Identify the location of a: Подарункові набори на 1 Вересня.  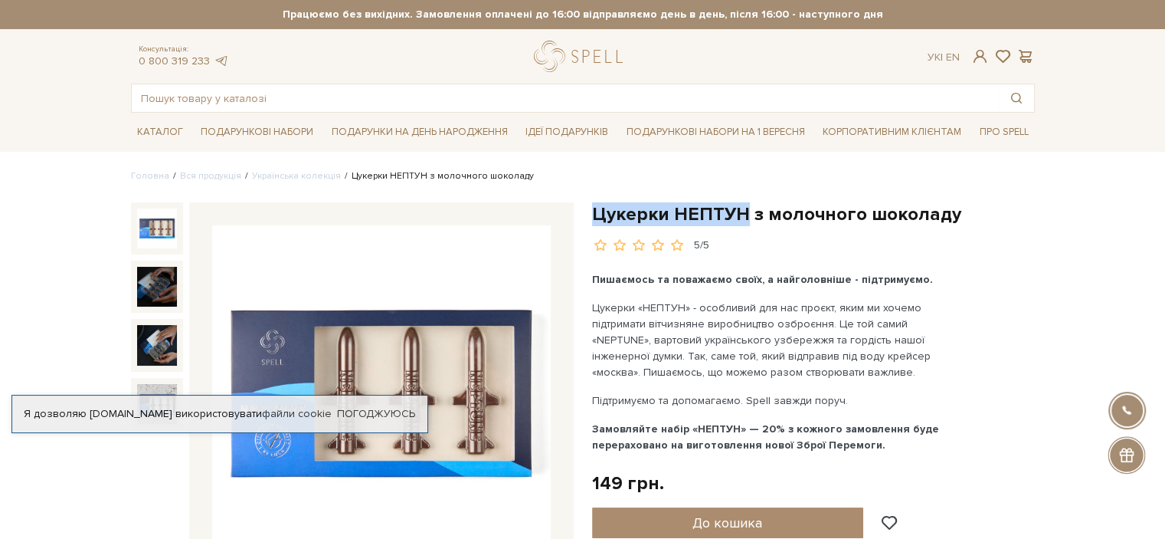
(716, 132).